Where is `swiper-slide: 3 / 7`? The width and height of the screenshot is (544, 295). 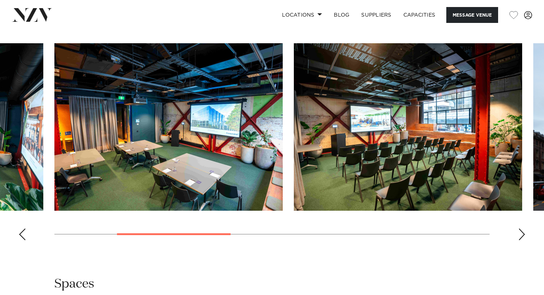 swiper-slide: 3 / 7 is located at coordinates (408, 127).